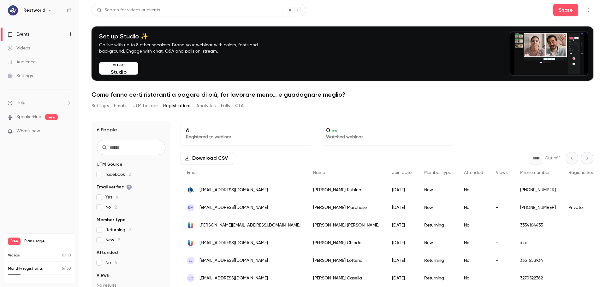 The height and width of the screenshot is (287, 606). I want to click on span: 0, so click(63, 256).